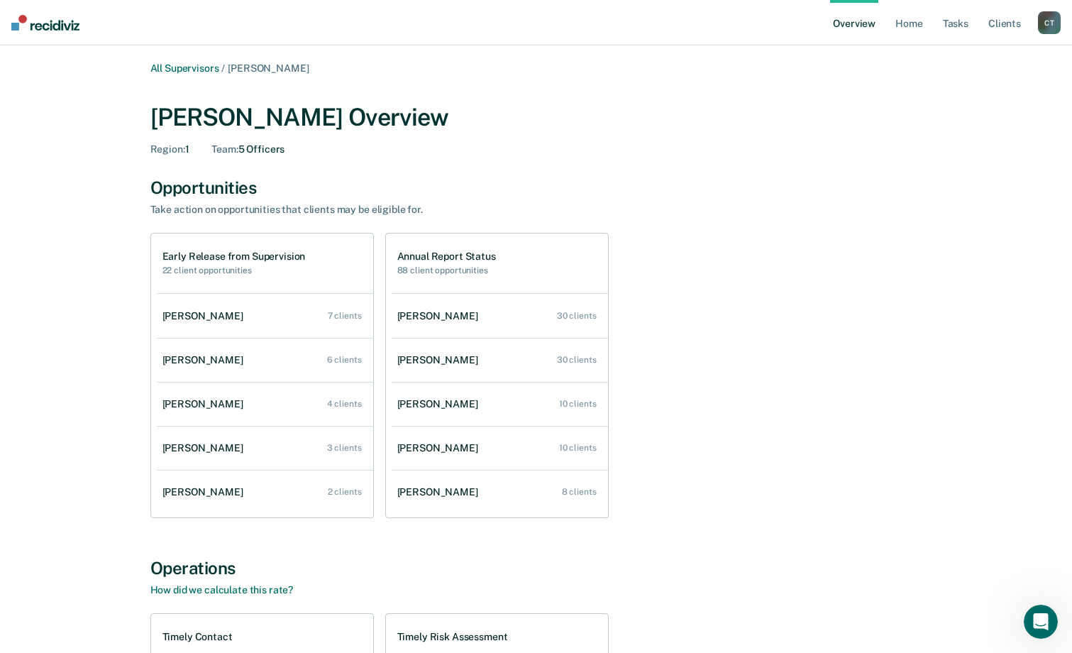  I want to click on div: 8 clients, so click(579, 492).